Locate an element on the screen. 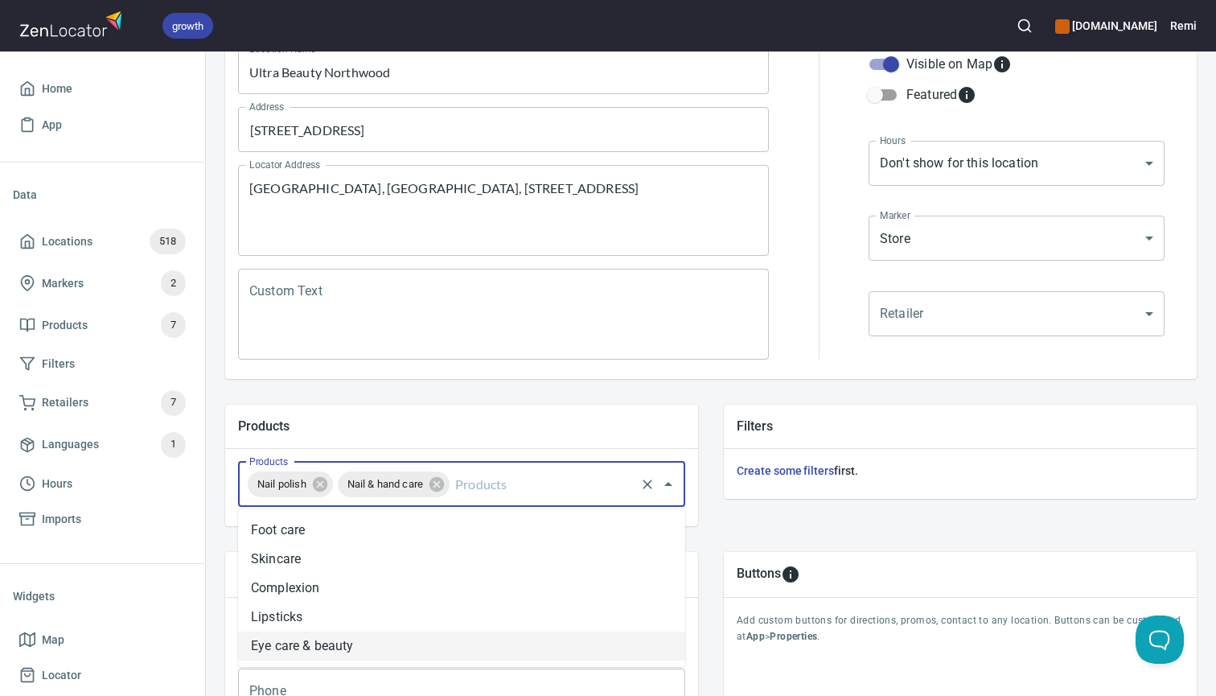 The width and height of the screenshot is (1216, 696). div: Don't show for this location is located at coordinates (1017, 163).